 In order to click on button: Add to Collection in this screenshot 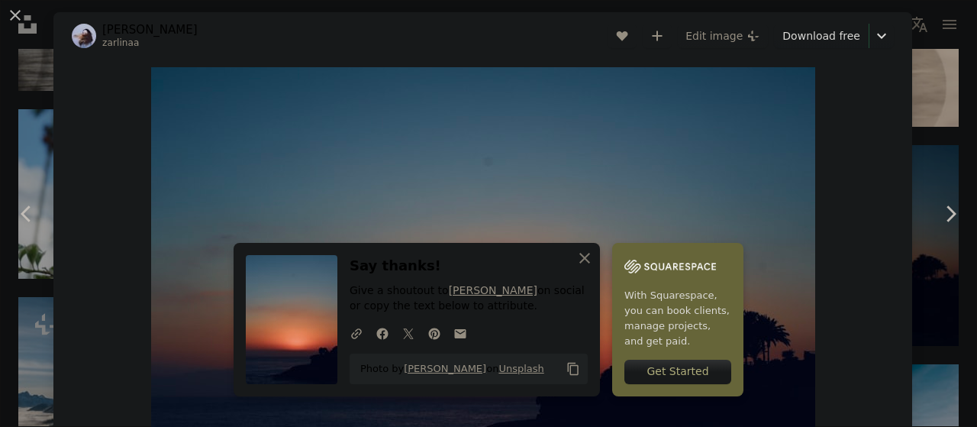, I will do `click(657, 36)`.